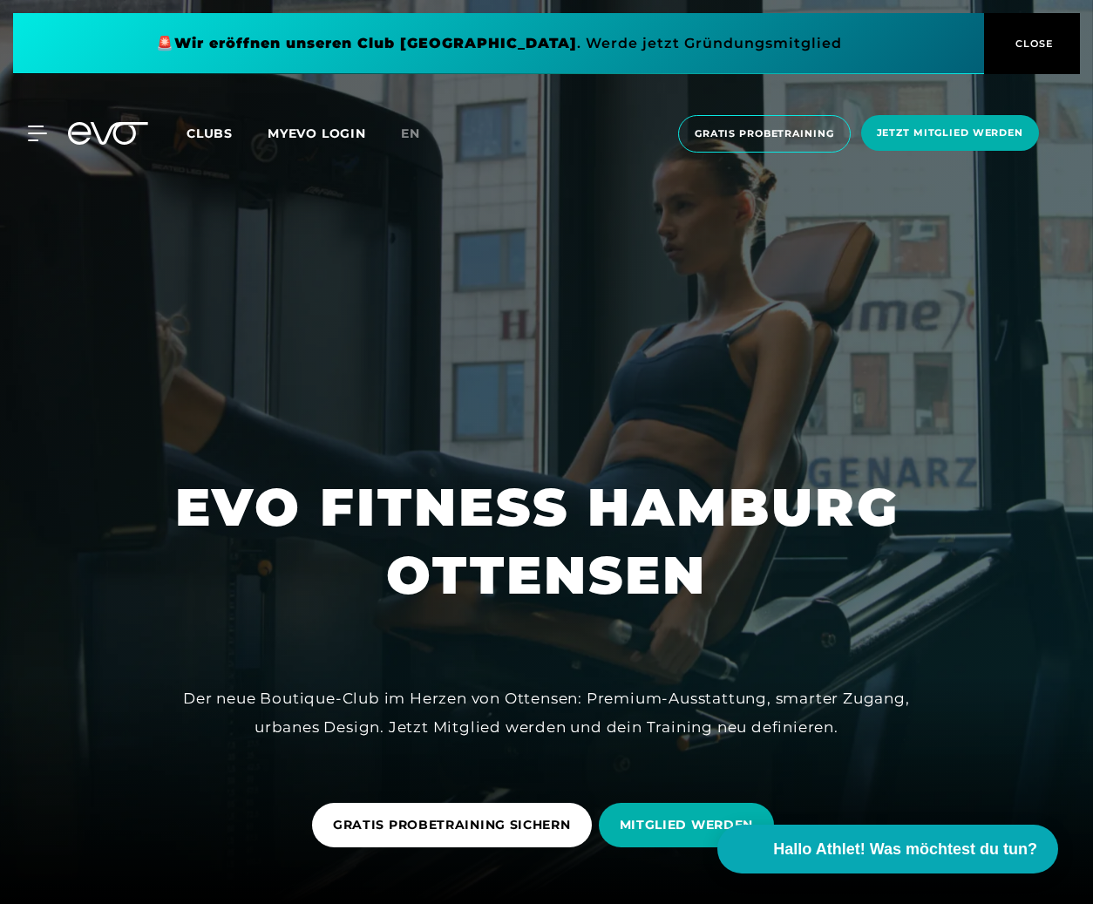 The width and height of the screenshot is (1093, 904). What do you see at coordinates (411, 133) in the screenshot?
I see `span: en` at bounding box center [411, 133].